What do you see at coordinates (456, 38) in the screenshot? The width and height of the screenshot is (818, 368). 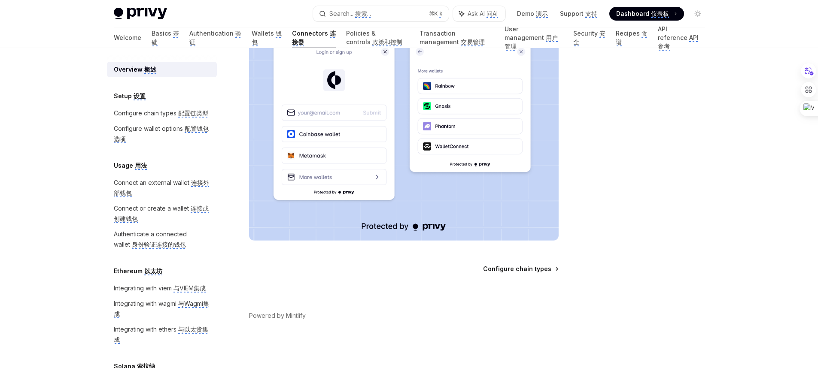 I see `a: Transaction management 交易管理` at bounding box center [456, 38].